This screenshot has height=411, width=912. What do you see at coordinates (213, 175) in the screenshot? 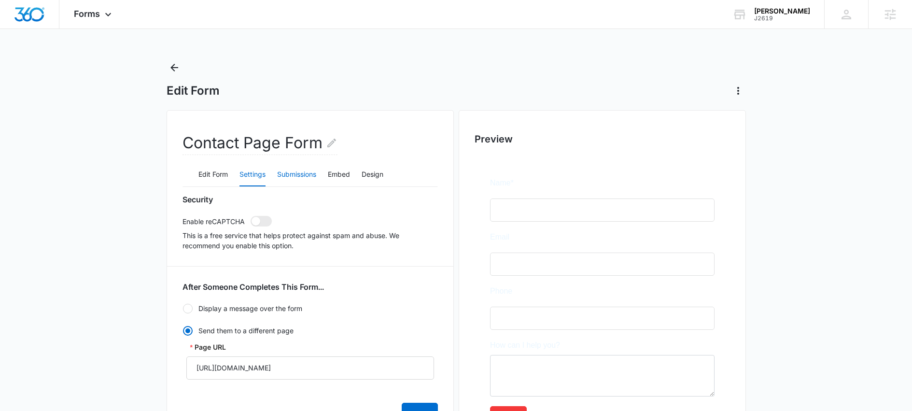
I see `button: Edit Form` at bounding box center [213, 175].